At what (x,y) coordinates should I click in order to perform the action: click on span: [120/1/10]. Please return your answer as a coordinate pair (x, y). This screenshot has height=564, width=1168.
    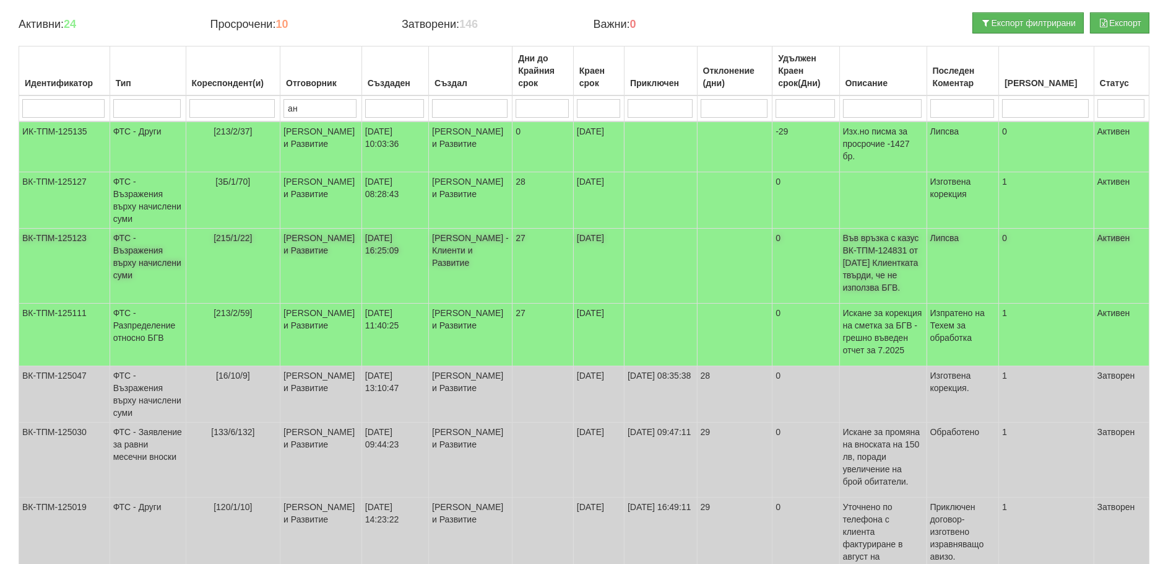
    Looking at the image, I should click on (233, 507).